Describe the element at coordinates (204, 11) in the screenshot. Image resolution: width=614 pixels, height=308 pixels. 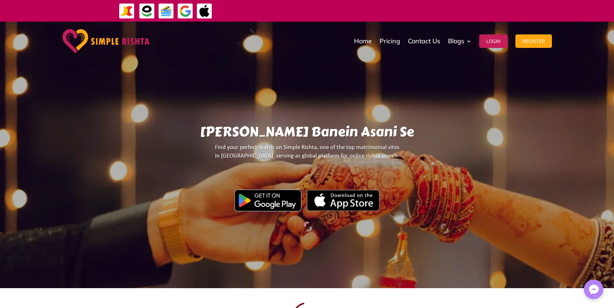
I see `img: ApplePay-icon` at that location.